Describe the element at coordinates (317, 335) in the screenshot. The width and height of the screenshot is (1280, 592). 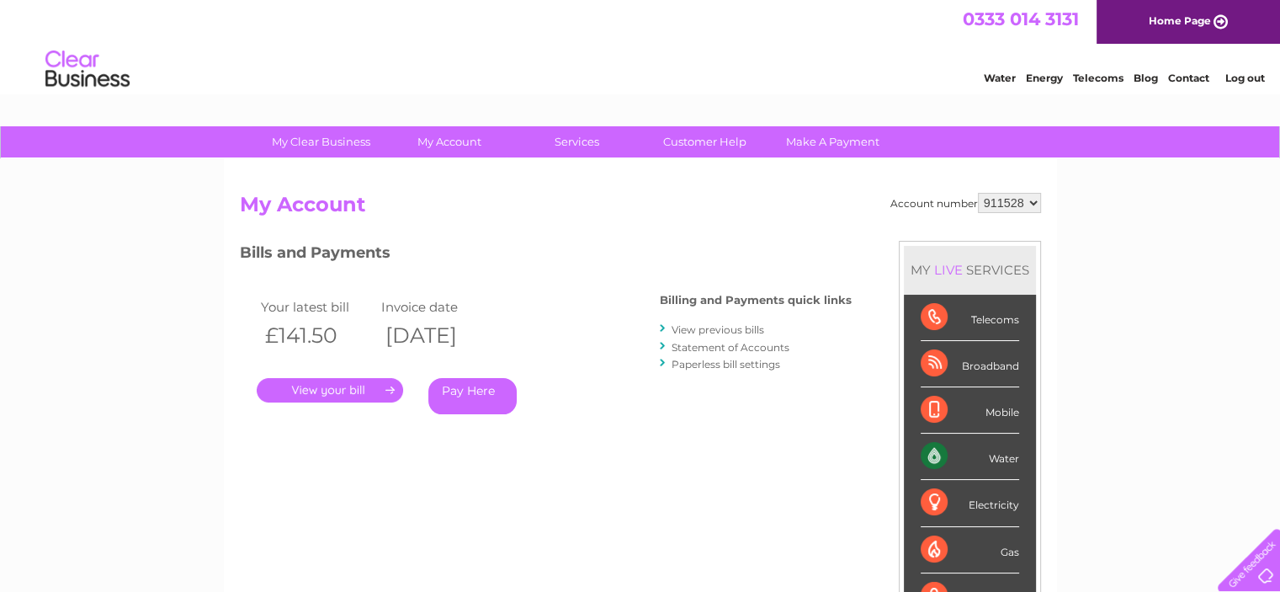
I see `th: £141.50` at that location.